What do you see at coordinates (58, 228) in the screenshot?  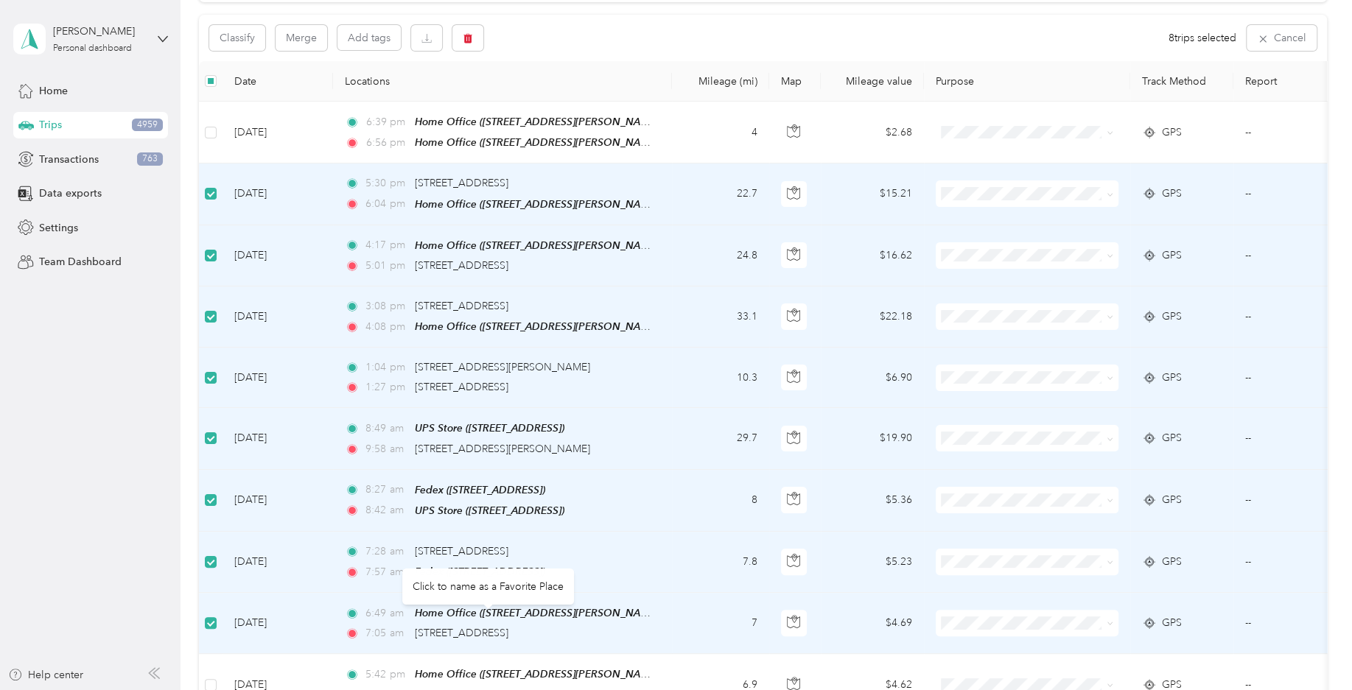 I see `span: Settings` at bounding box center [58, 228].